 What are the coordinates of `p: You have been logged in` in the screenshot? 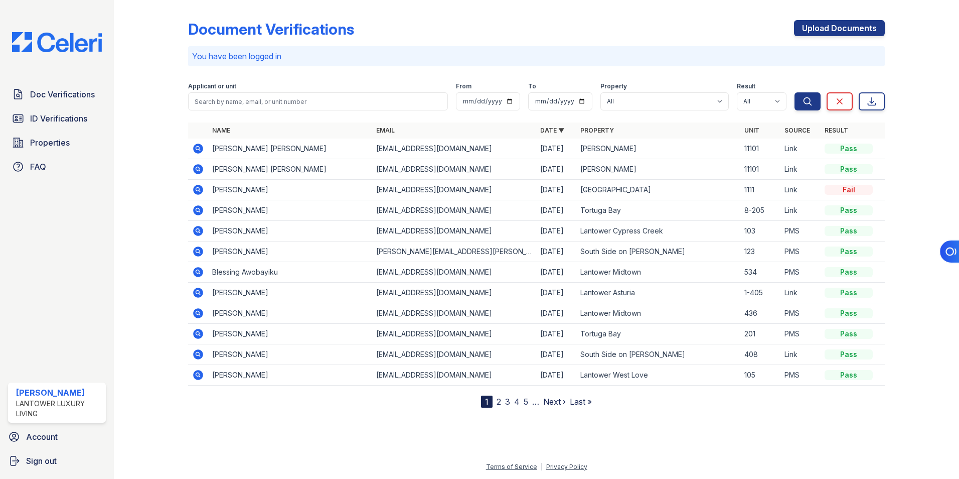 It's located at (536, 56).